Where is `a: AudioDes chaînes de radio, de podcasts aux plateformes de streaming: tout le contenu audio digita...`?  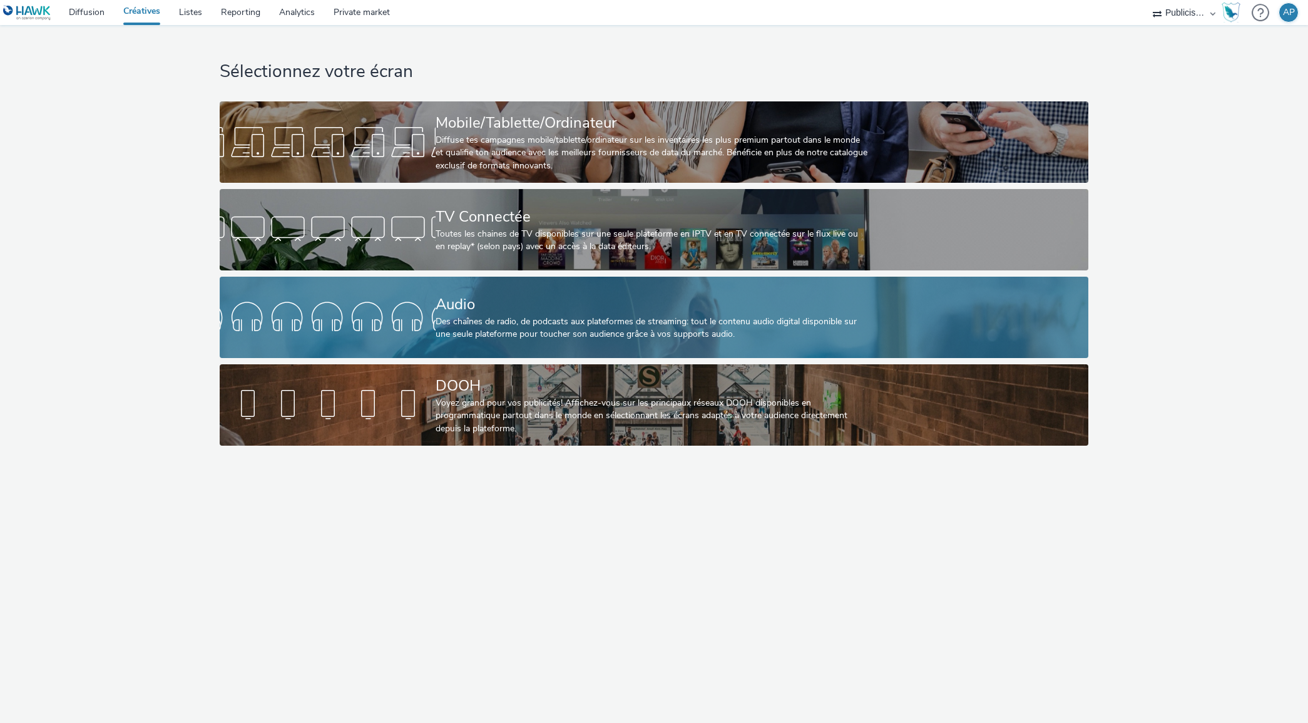
a: AudioDes chaînes de radio, de podcasts aux plateformes de streaming: tout le contenu audio digita... is located at coordinates (654, 317).